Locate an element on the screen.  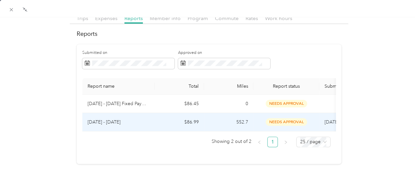
span: Showing 2 out of 2 is located at coordinates (231, 142).